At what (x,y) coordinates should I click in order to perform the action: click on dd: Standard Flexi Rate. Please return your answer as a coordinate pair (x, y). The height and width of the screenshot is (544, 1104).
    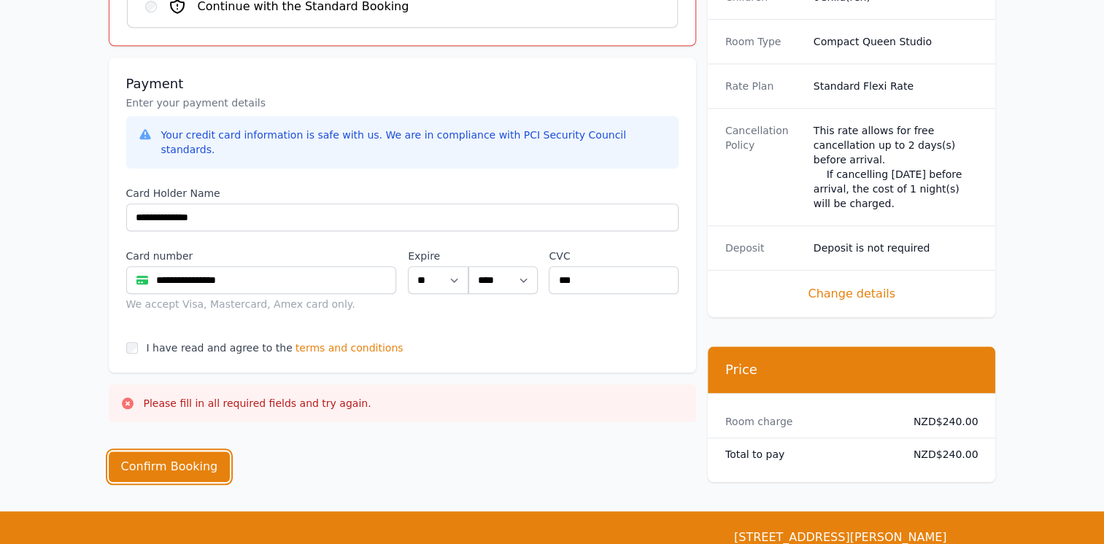
    Looking at the image, I should click on (896, 86).